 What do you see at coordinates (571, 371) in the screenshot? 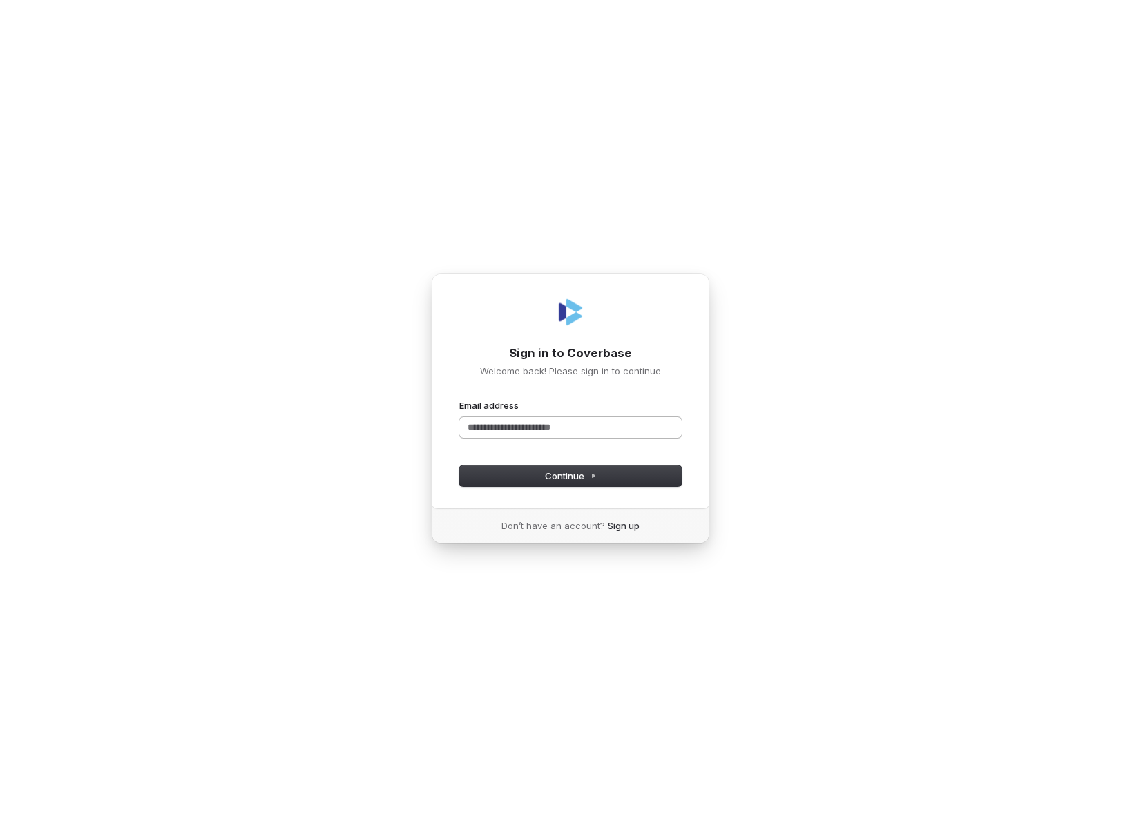
I see `p: Welcome back! Please sign in to continue` at bounding box center [571, 371].